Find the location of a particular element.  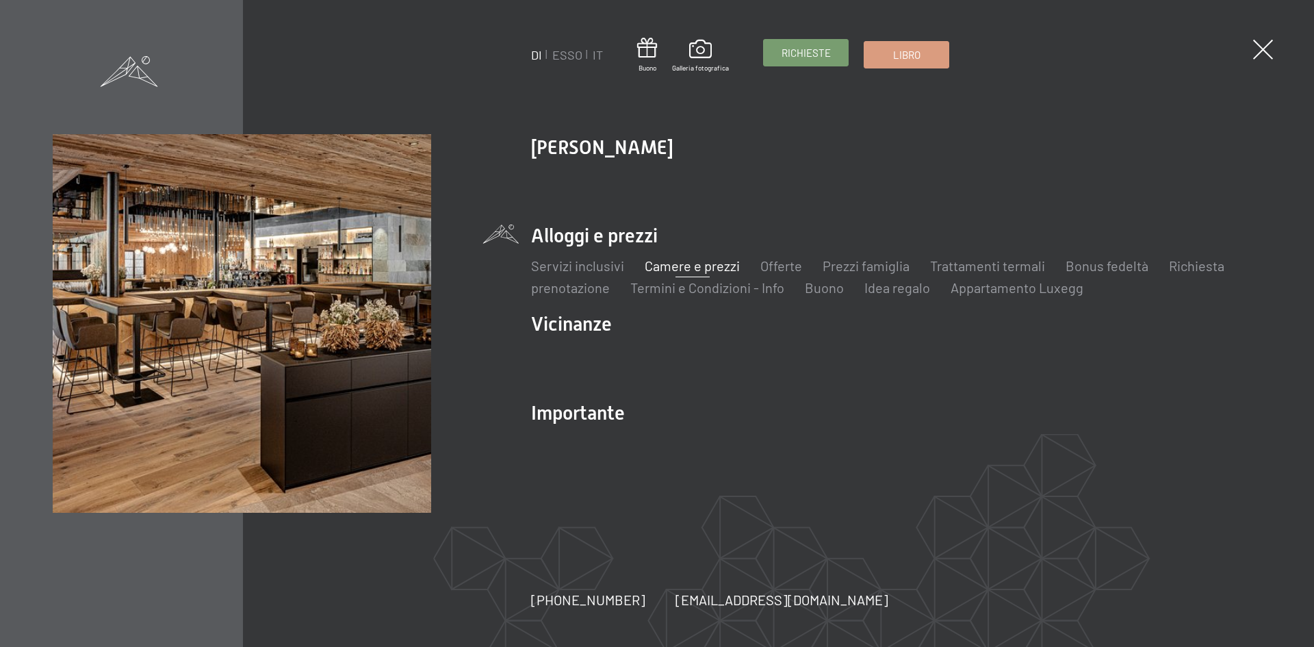

a: Servizi inclusivi is located at coordinates (578, 266).